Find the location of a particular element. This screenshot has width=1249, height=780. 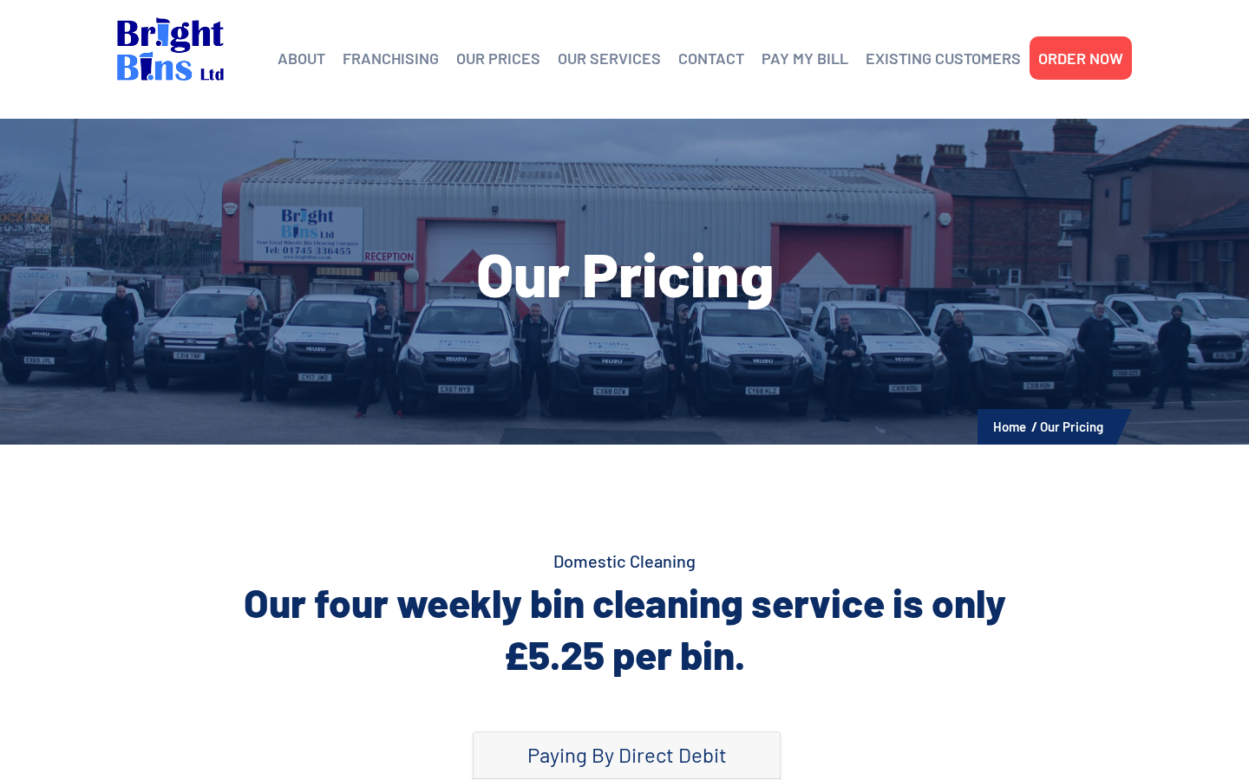

a: EXISTING CUSTOMERS is located at coordinates (943, 58).